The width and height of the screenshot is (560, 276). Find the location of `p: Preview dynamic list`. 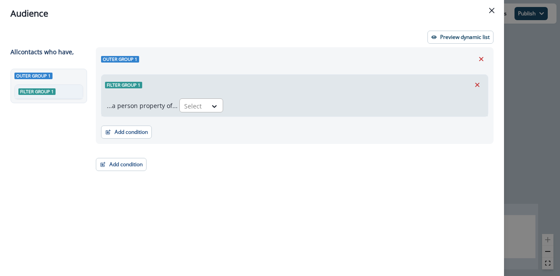

p: Preview dynamic list is located at coordinates (465, 37).